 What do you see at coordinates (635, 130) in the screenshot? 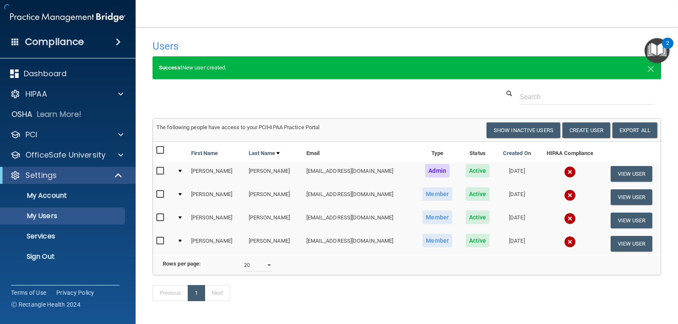
I see `a: Export All` at bounding box center [635, 130].